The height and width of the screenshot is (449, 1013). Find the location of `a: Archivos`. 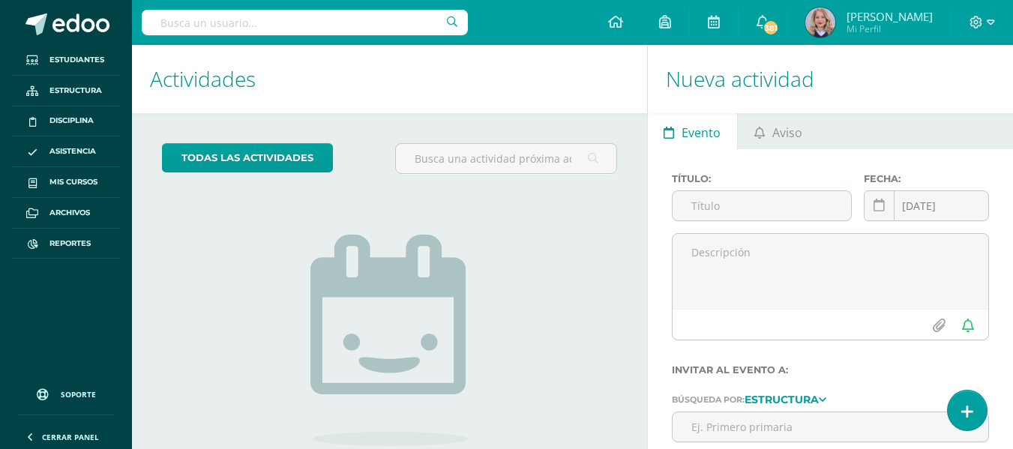

a: Archivos is located at coordinates (66, 213).